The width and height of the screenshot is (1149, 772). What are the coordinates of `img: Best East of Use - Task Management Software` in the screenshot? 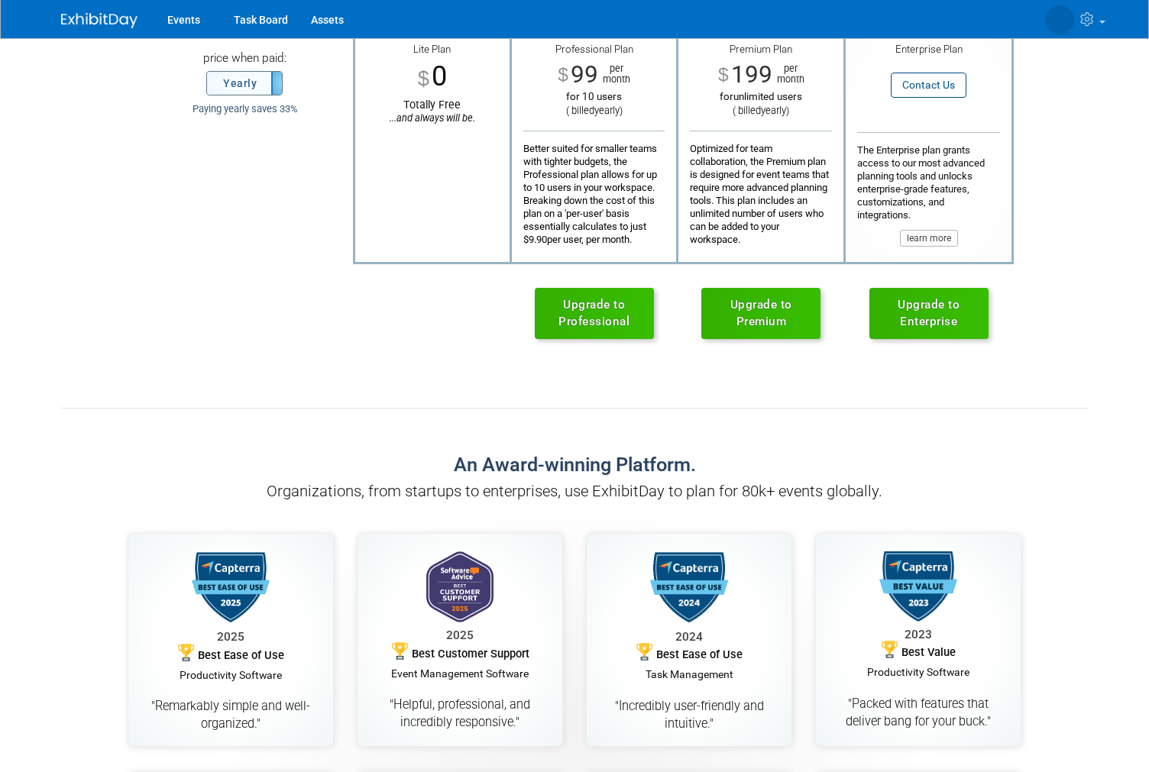 It's located at (689, 587).